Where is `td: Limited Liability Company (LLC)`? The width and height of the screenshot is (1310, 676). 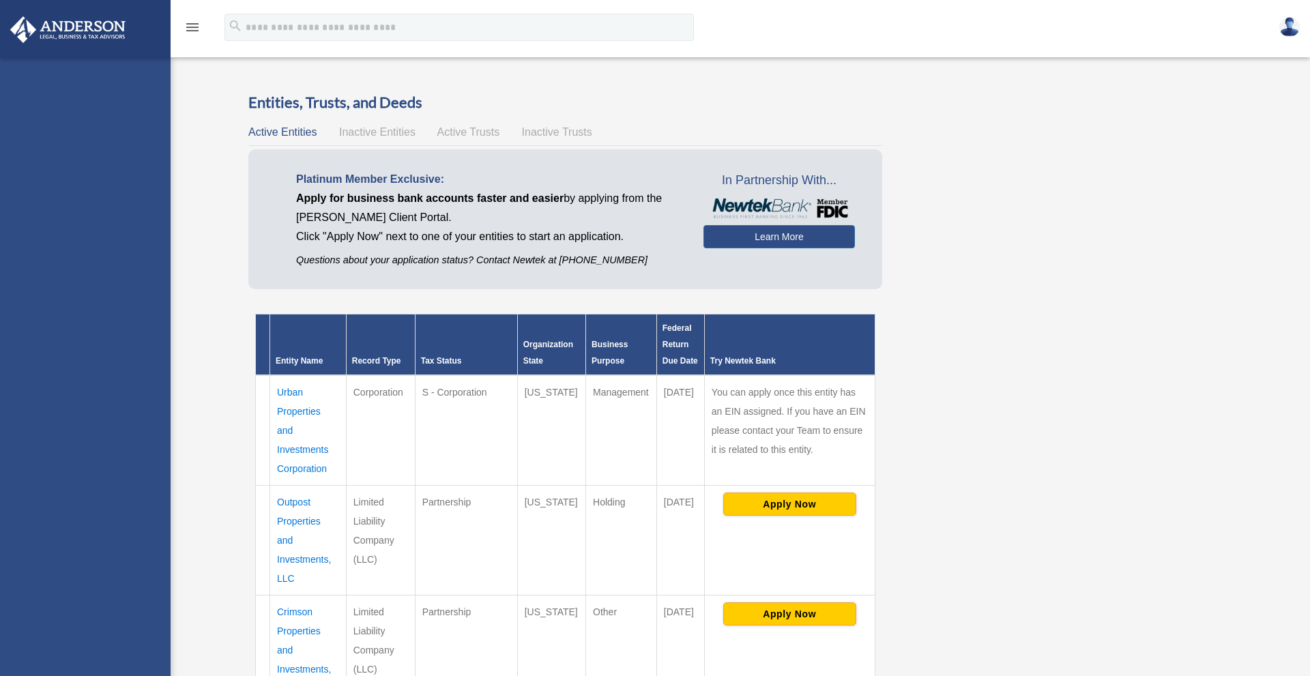
td: Limited Liability Company (LLC) is located at coordinates (380, 540).